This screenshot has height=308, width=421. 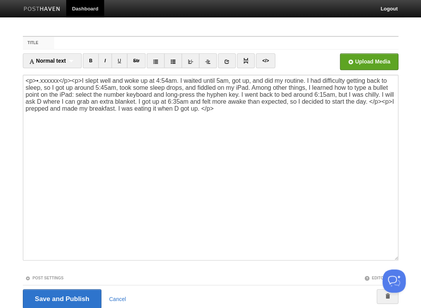 What do you see at coordinates (119, 61) in the screenshot?
I see `a: CTRL+U` at bounding box center [119, 61].